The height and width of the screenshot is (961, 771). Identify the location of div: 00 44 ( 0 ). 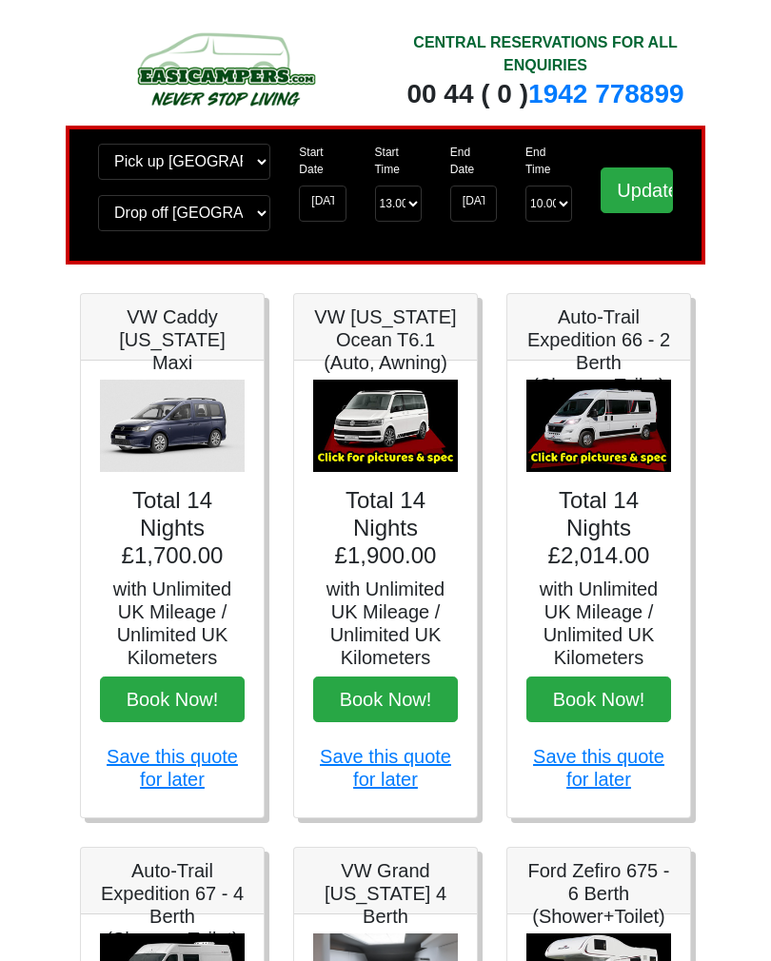
(545, 94).